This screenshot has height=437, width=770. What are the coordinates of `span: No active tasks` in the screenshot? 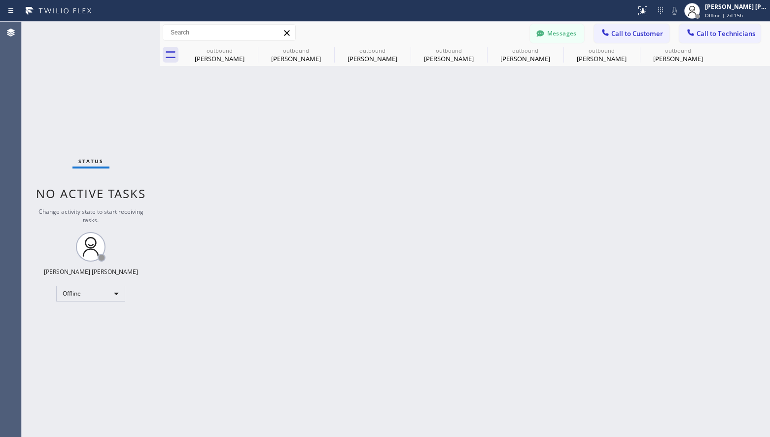 It's located at (91, 193).